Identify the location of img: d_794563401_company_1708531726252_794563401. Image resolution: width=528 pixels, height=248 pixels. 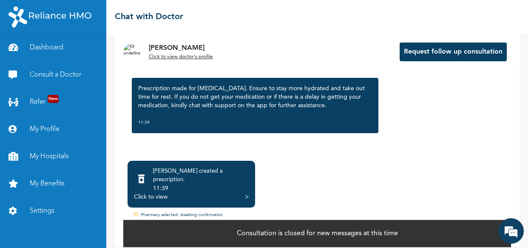
(25, 53).